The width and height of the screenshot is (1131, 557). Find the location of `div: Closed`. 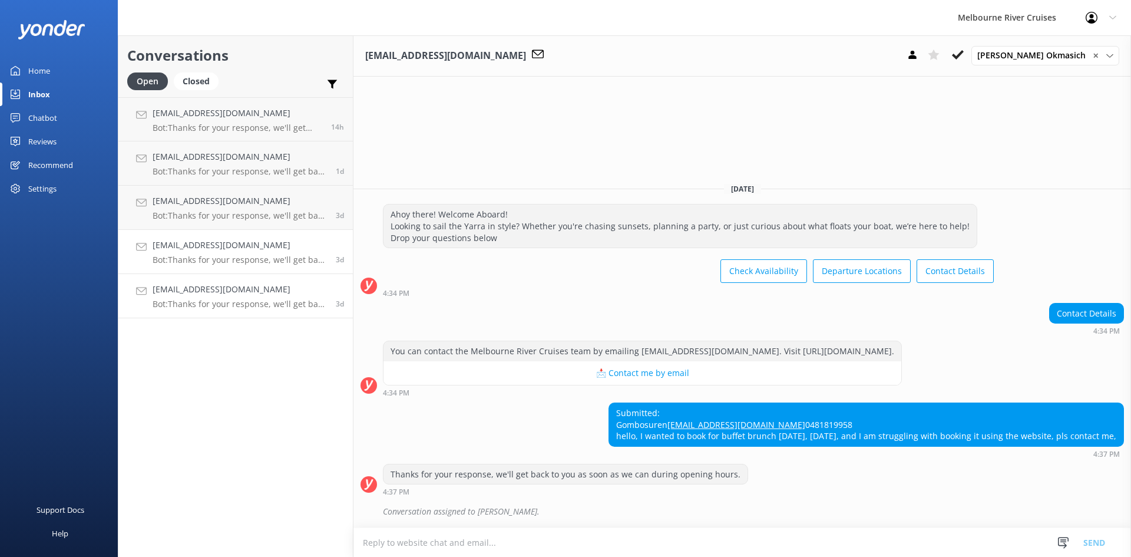

div: Closed is located at coordinates (196, 81).